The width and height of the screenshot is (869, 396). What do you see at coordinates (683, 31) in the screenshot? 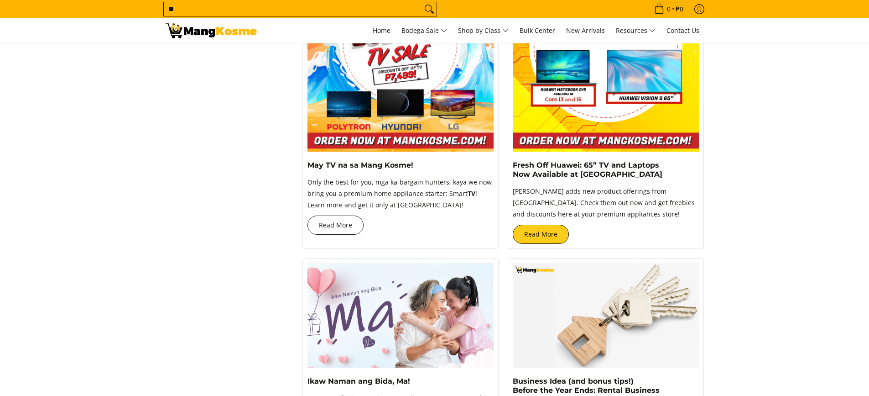
I see `a: Contact Us` at bounding box center [683, 31].